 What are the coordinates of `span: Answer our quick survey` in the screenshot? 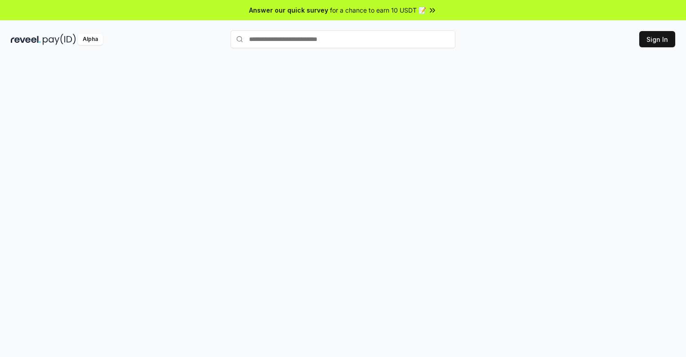 It's located at (289, 10).